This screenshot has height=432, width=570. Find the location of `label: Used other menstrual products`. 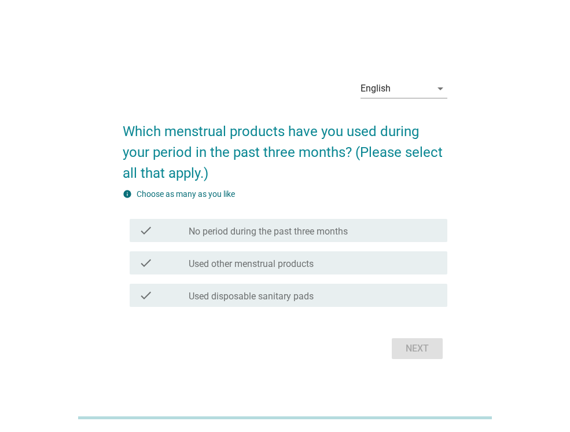

label: Used other menstrual products is located at coordinates (251, 264).